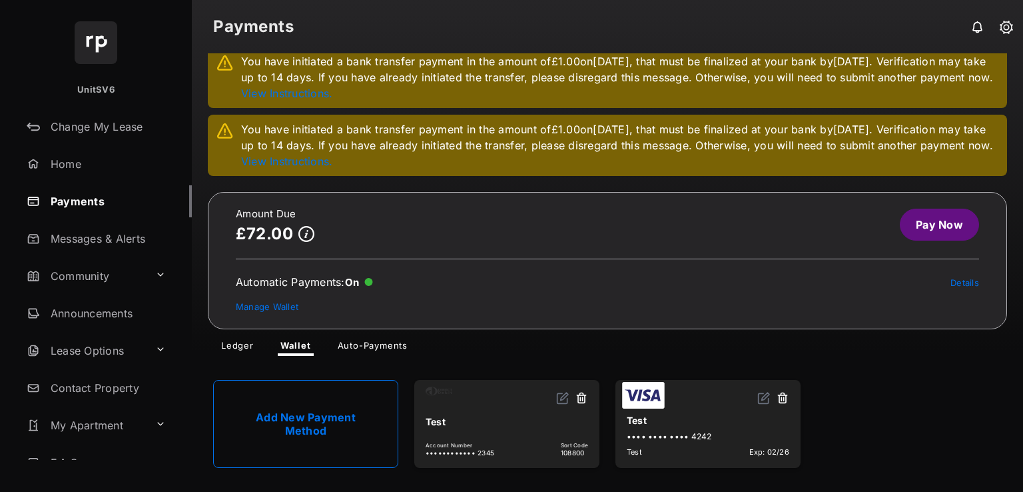 The height and width of the screenshot is (492, 1023). I want to click on a: Manage Wallet, so click(267, 306).